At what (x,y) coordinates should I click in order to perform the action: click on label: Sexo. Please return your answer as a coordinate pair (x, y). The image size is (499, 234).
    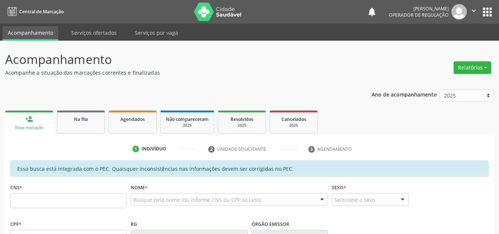
    Looking at the image, I should click on (339, 187).